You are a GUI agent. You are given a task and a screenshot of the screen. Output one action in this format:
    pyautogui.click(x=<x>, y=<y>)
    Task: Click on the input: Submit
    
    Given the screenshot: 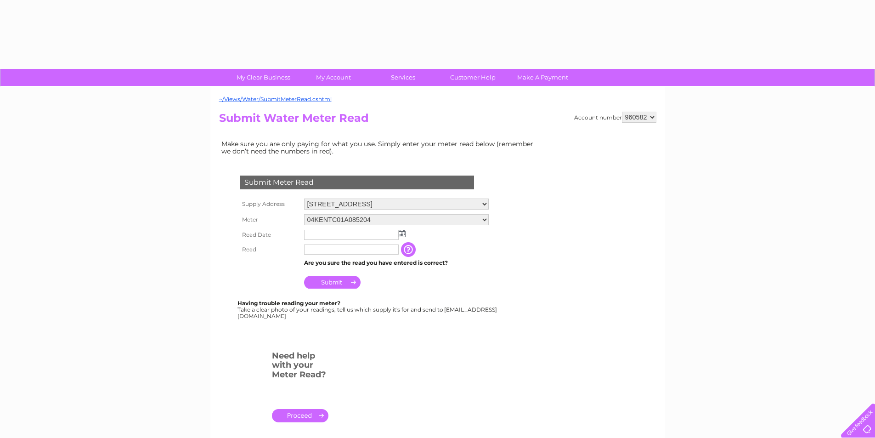 What is the action you would take?
    pyautogui.click(x=332, y=282)
    